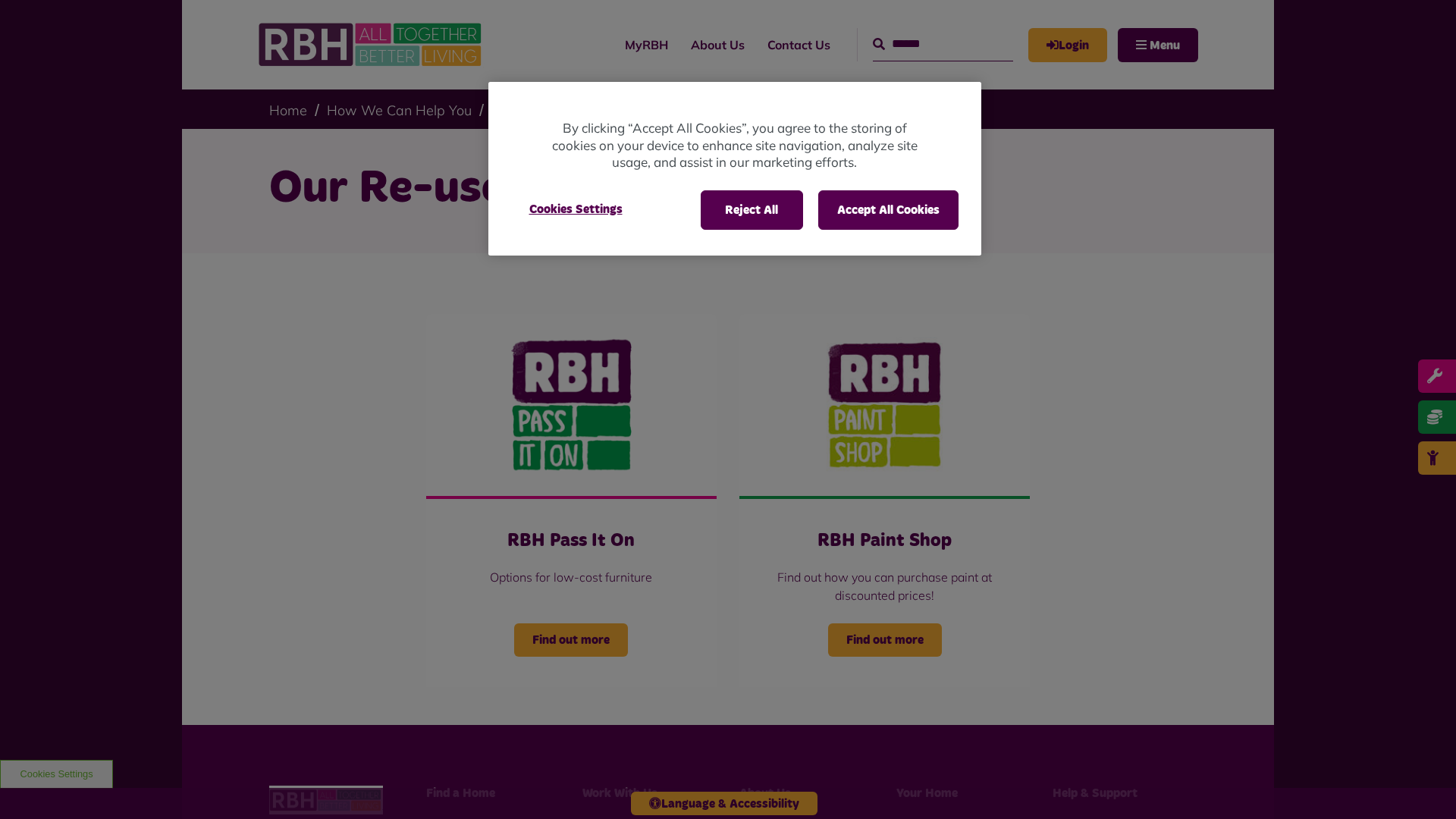 The width and height of the screenshot is (1456, 819). What do you see at coordinates (735, 145) in the screenshot?
I see `p: By clicking “Accept All Cookies”, you agree to the storing of cookies on your device to enhance s...` at bounding box center [735, 145].